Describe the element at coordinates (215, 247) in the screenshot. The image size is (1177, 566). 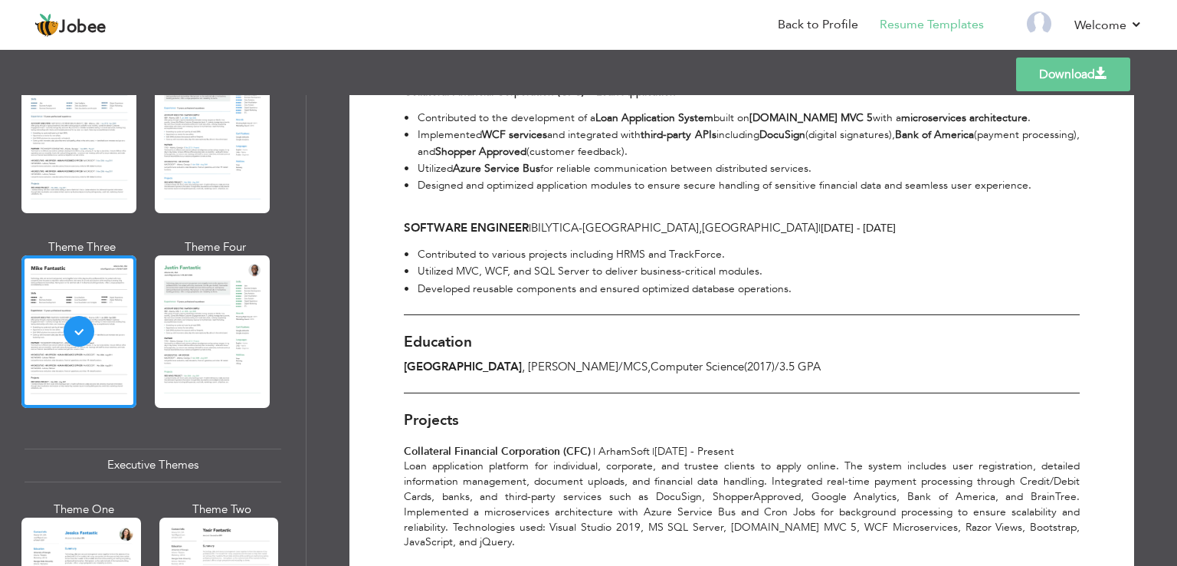
I see `div: Theme Four` at that location.